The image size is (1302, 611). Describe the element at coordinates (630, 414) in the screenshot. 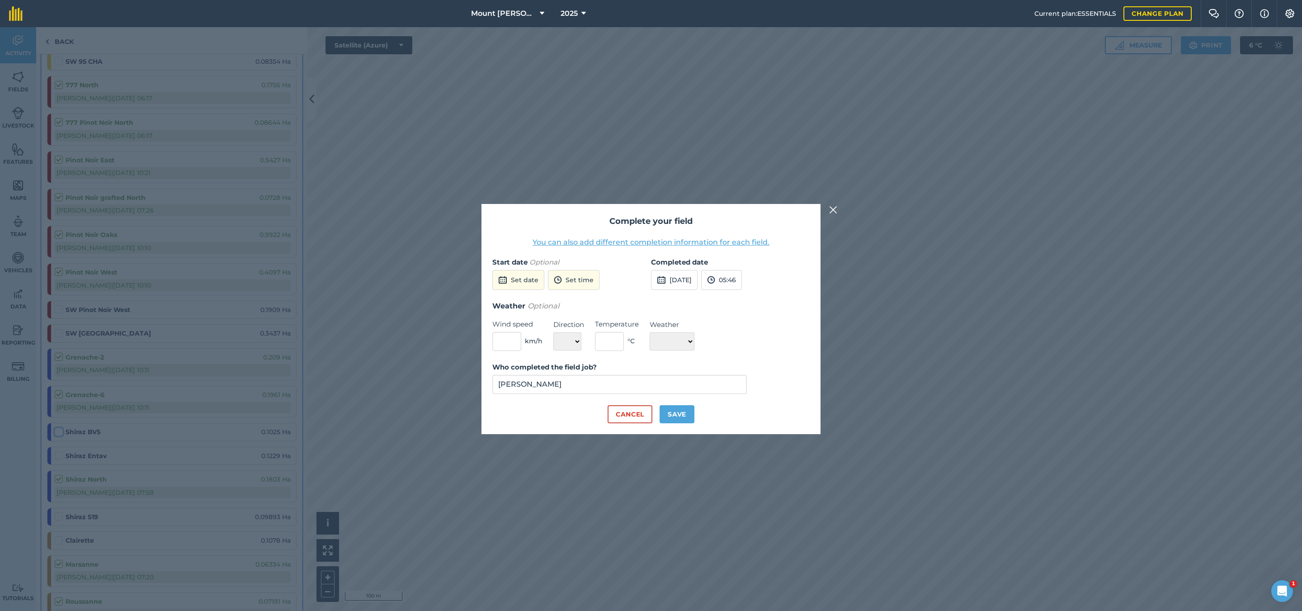

I see `button: Cancel` at that location.